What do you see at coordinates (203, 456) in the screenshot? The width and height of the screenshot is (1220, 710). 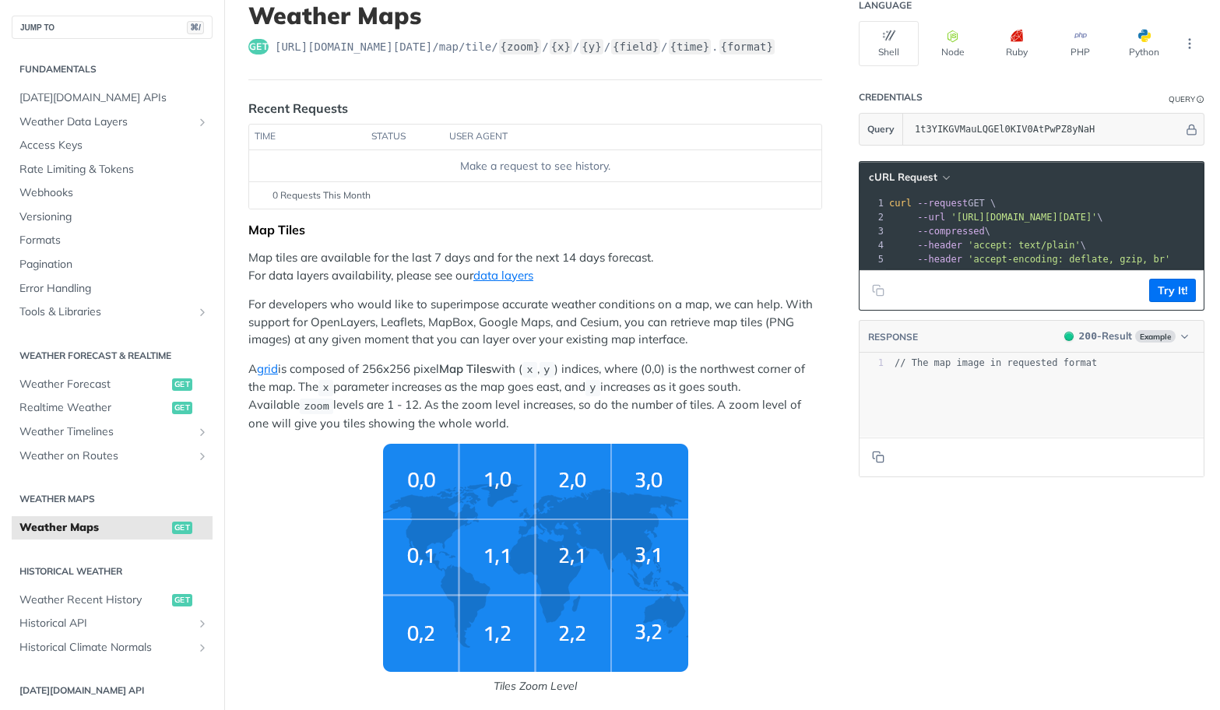 I see `button: Show subpages for Weather on Routes` at bounding box center [203, 456].